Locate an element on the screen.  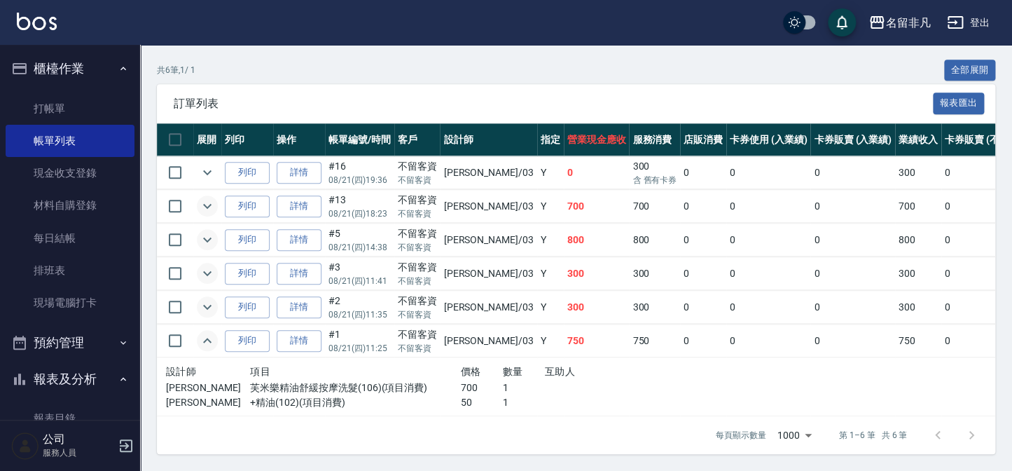
span: 項目 is located at coordinates (260, 371).